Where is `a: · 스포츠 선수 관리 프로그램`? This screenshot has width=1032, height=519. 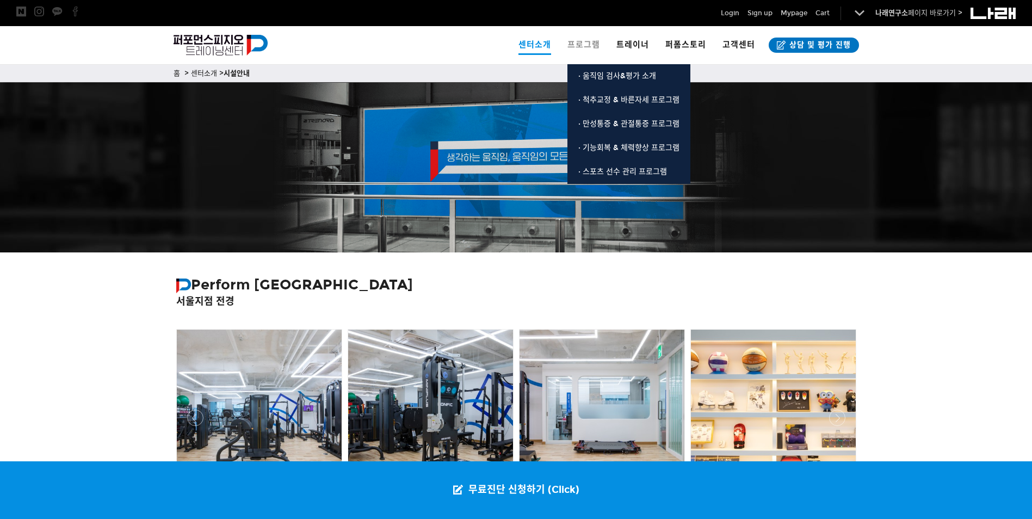
a: · 스포츠 선수 관리 프로그램 is located at coordinates (629, 172).